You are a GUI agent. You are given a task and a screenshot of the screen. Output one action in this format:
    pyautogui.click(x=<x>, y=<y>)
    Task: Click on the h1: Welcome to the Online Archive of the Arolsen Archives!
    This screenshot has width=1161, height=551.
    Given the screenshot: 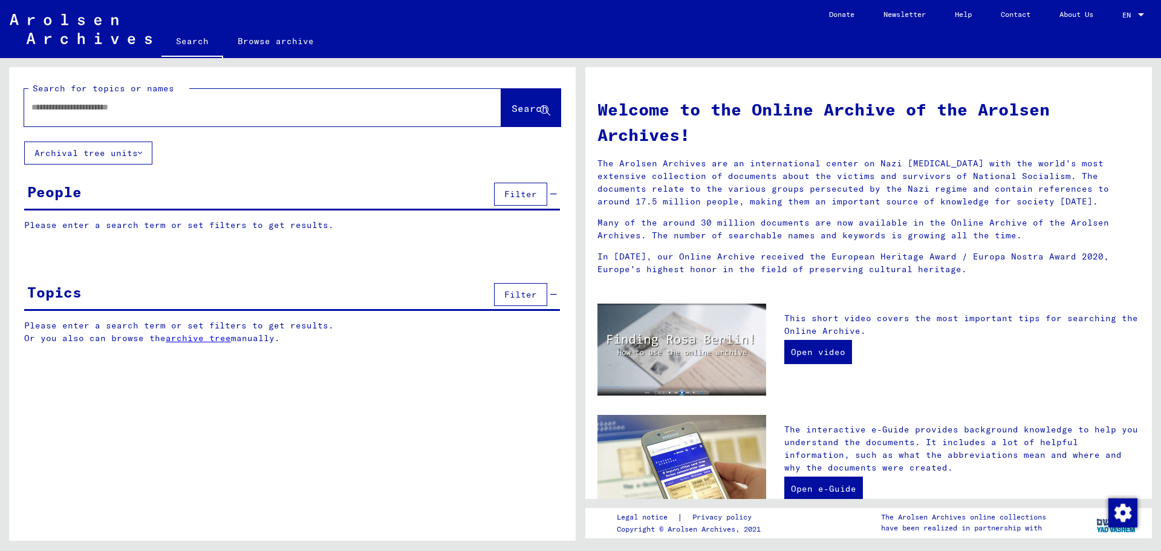 What is the action you would take?
    pyautogui.click(x=869, y=122)
    